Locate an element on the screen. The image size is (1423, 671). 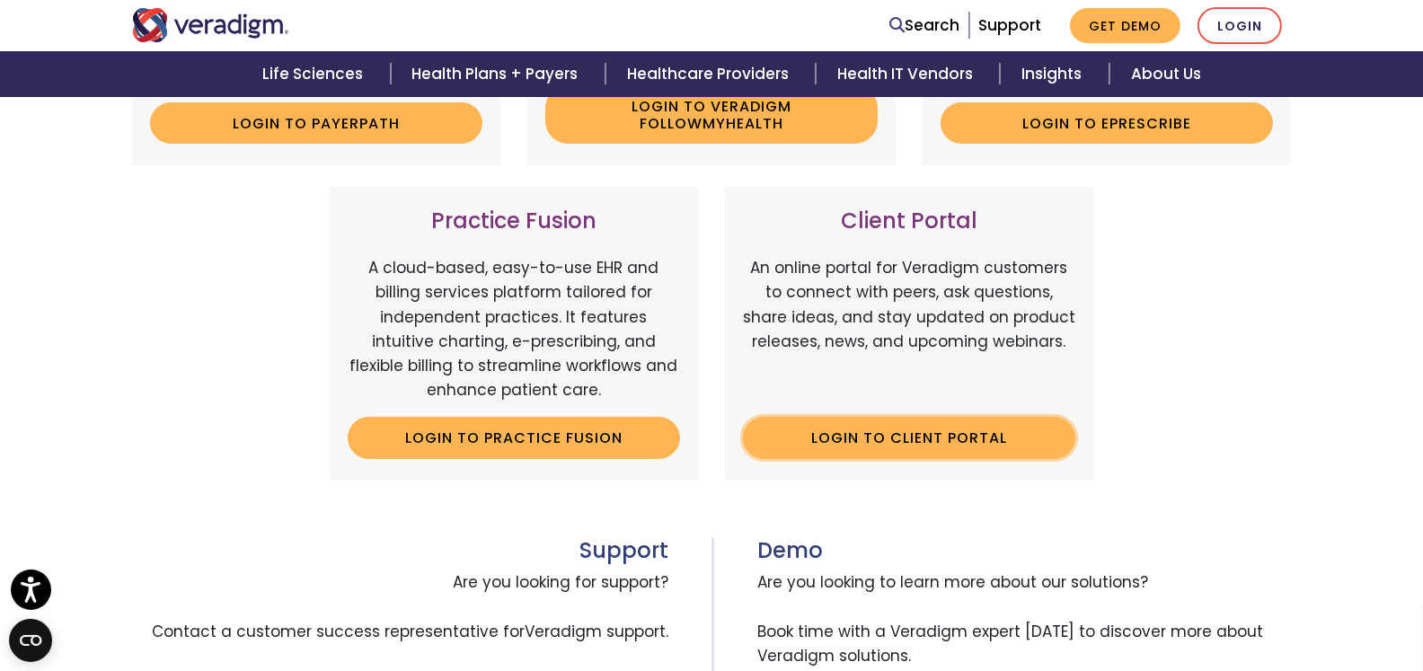
a: Login to Veradigm FollowMyHealth is located at coordinates (711, 114).